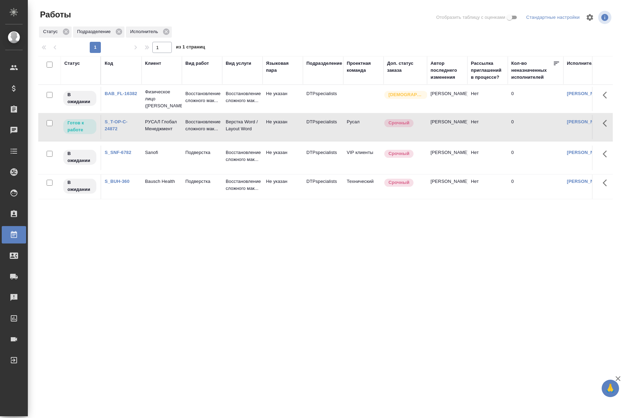 This screenshot has width=626, height=418. What do you see at coordinates (121, 93) in the screenshot?
I see `a: BAB_FL-16382` at bounding box center [121, 93].